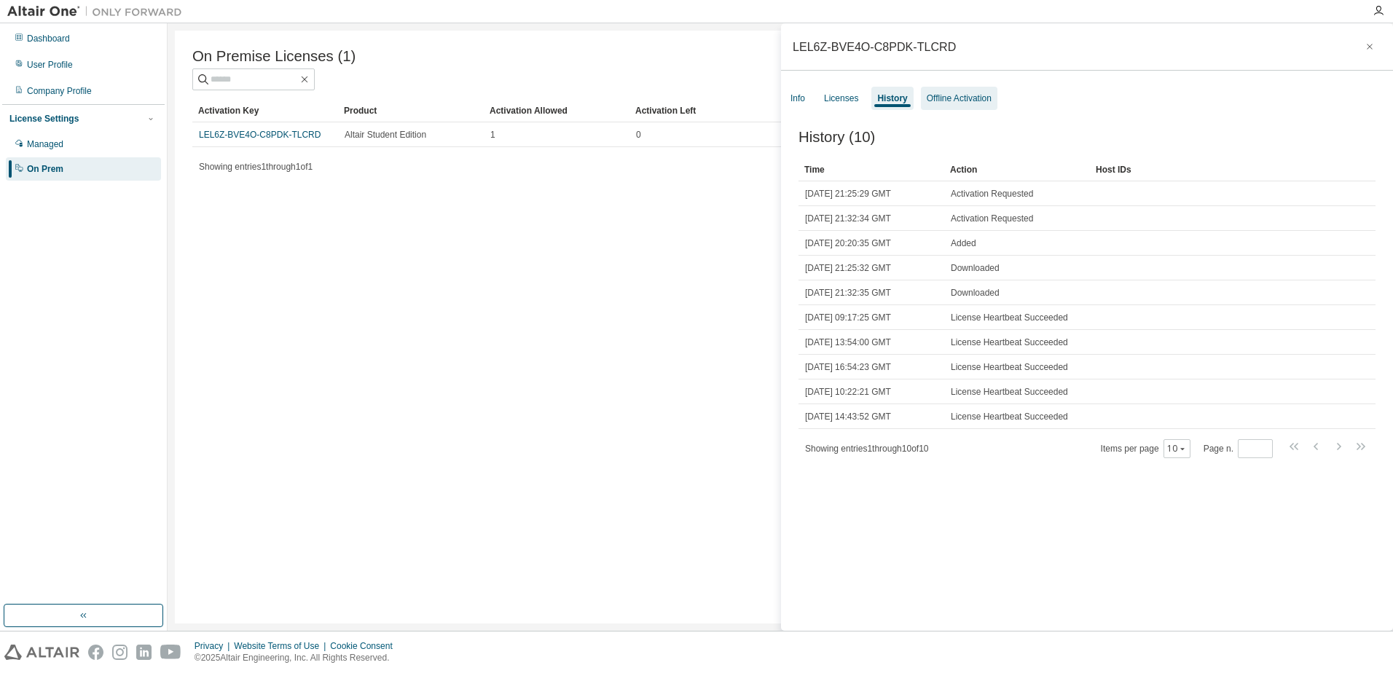  I want to click on div: Activation Allowed, so click(556, 111).